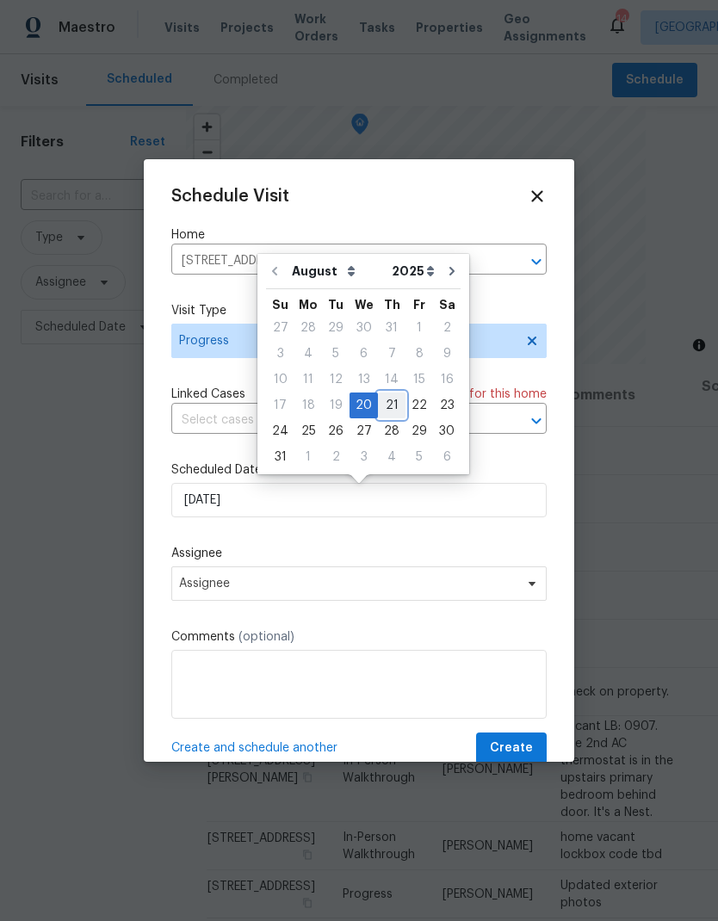 The image size is (718, 921). I want to click on div: Tue Sep 02 2025, so click(336, 457).